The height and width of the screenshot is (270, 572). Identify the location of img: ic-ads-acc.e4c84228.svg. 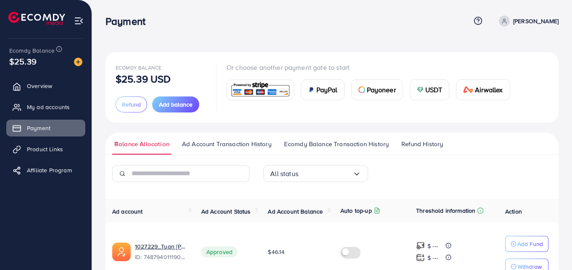
(122, 251).